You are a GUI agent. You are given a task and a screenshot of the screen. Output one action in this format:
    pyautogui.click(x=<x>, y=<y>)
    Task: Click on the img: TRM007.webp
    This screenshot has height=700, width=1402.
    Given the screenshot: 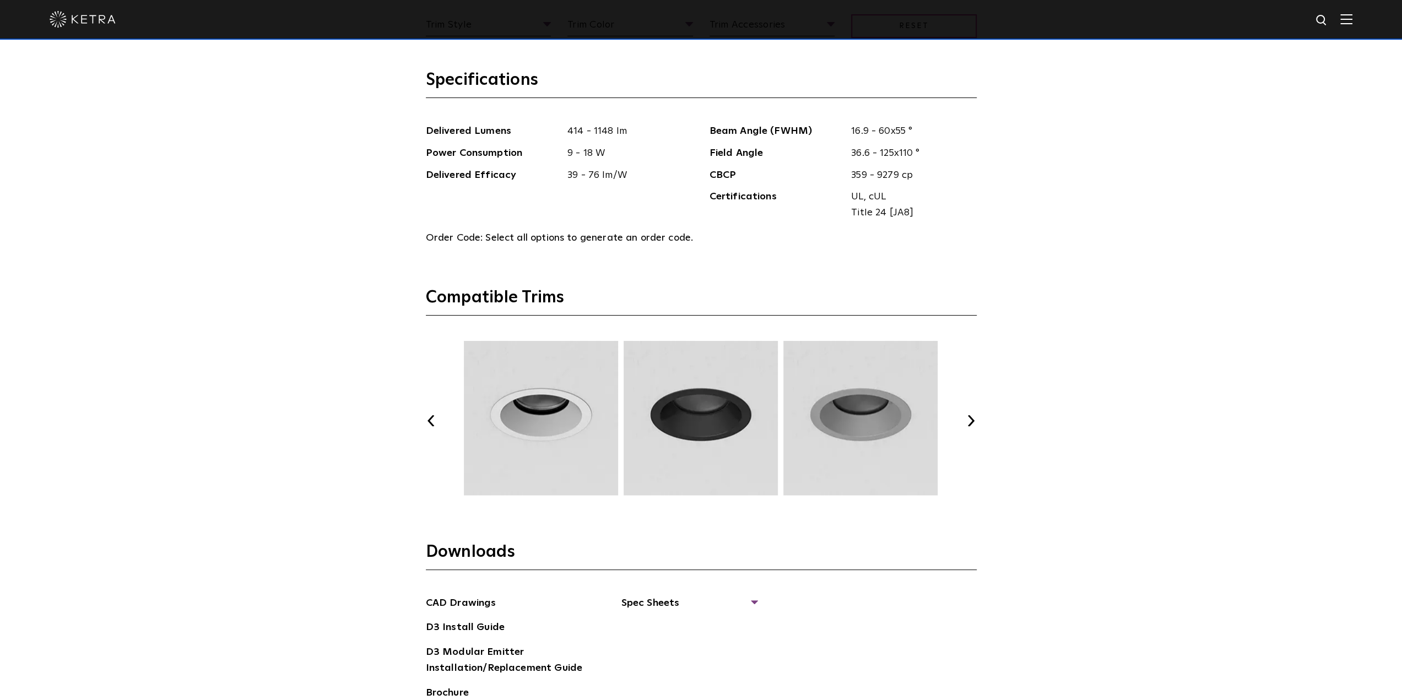 What is the action you would take?
    pyautogui.click(x=701, y=418)
    